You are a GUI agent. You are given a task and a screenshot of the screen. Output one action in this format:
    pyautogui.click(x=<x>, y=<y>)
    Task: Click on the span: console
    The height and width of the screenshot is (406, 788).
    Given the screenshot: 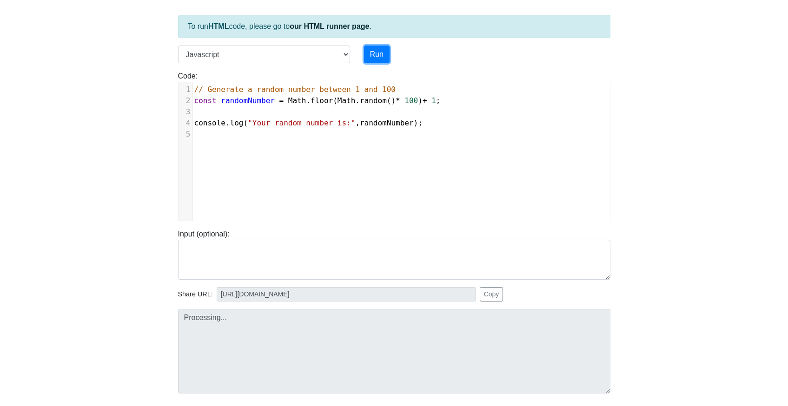 What is the action you would take?
    pyautogui.click(x=210, y=123)
    